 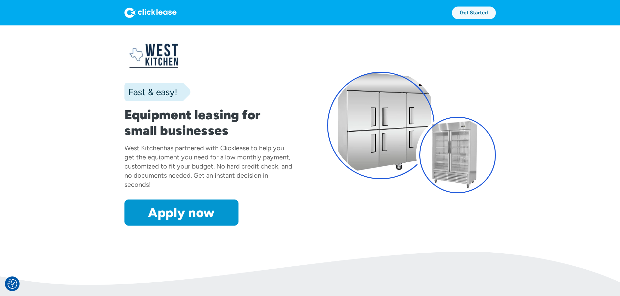 What do you see at coordinates (12, 284) in the screenshot?
I see `img: Revisit consent button` at bounding box center [12, 284].